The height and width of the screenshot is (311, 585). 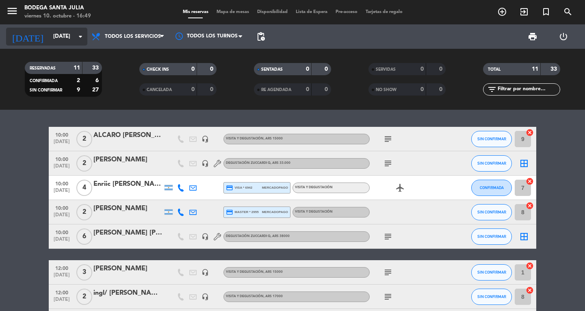 What do you see at coordinates (84, 188) in the screenshot?
I see `span: 4` at bounding box center [84, 188].